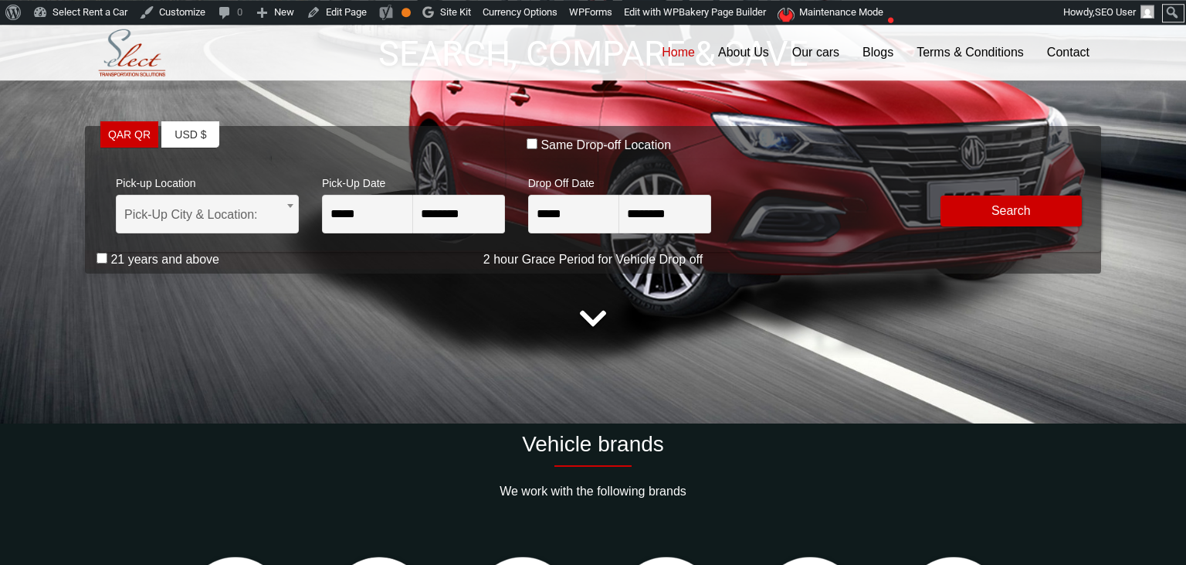 Image resolution: width=1186 pixels, height=565 pixels. Describe the element at coordinates (132, 53) in the screenshot. I see `img: Select Rent a Car` at that location.